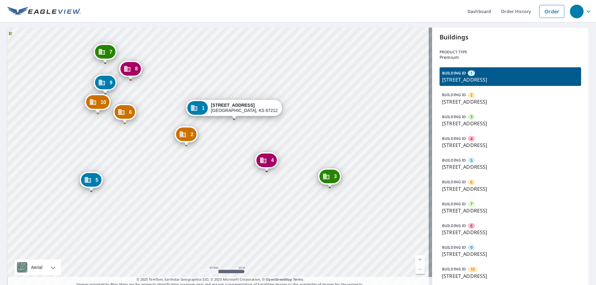  What do you see at coordinates (267, 162) in the screenshot?
I see `div: Dropped pin, building 4, Commercial property, 4700 W 13th St N Wichita, KS 67212` at bounding box center [267, 162].